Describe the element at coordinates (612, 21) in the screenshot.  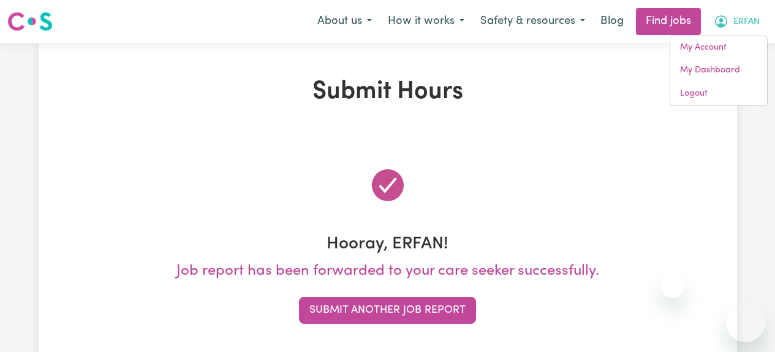
I see `a: Blog` at that location.